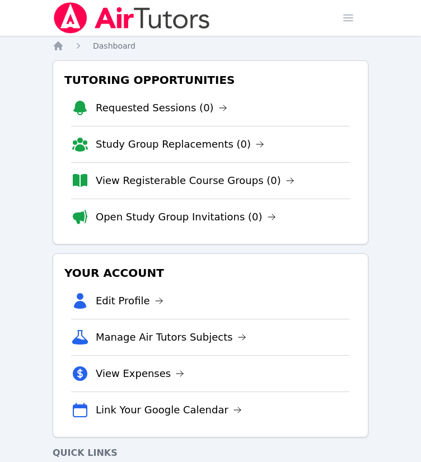 Image resolution: width=421 pixels, height=462 pixels. What do you see at coordinates (114, 46) in the screenshot?
I see `a: Dashboard` at bounding box center [114, 46].